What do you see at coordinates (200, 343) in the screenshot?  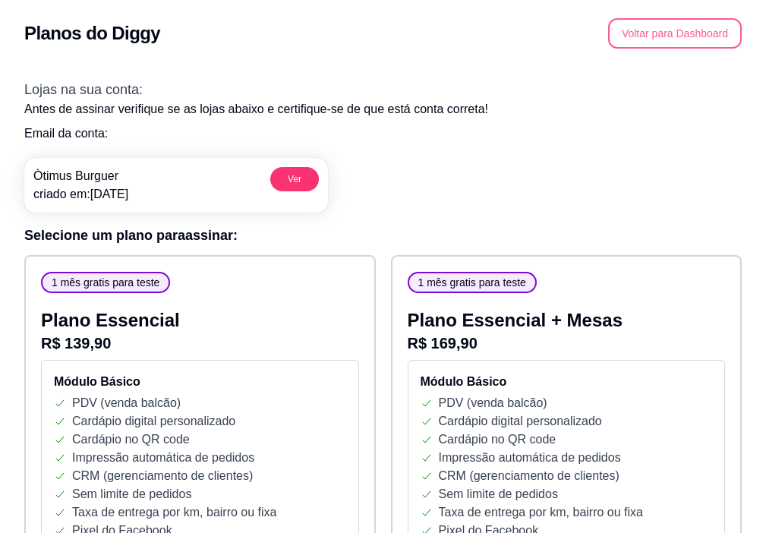 I see `p: R$ 139,90` at bounding box center [200, 343].